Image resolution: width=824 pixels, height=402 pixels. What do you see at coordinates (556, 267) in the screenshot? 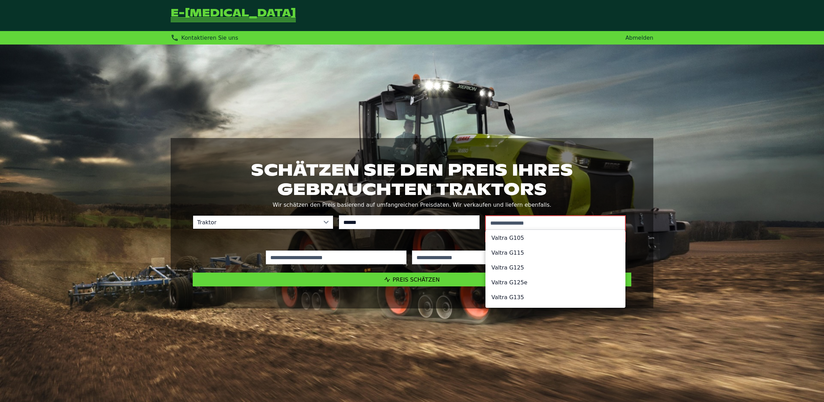
I see `li: Valtra G125` at bounding box center [556, 267].